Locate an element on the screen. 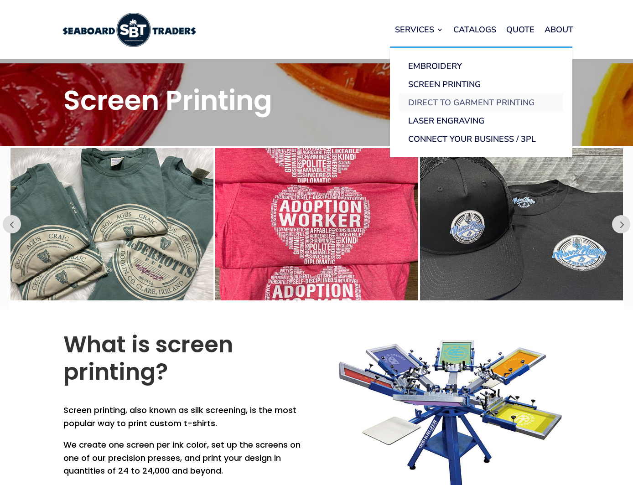  h2: What is screen printing? is located at coordinates (183, 361).